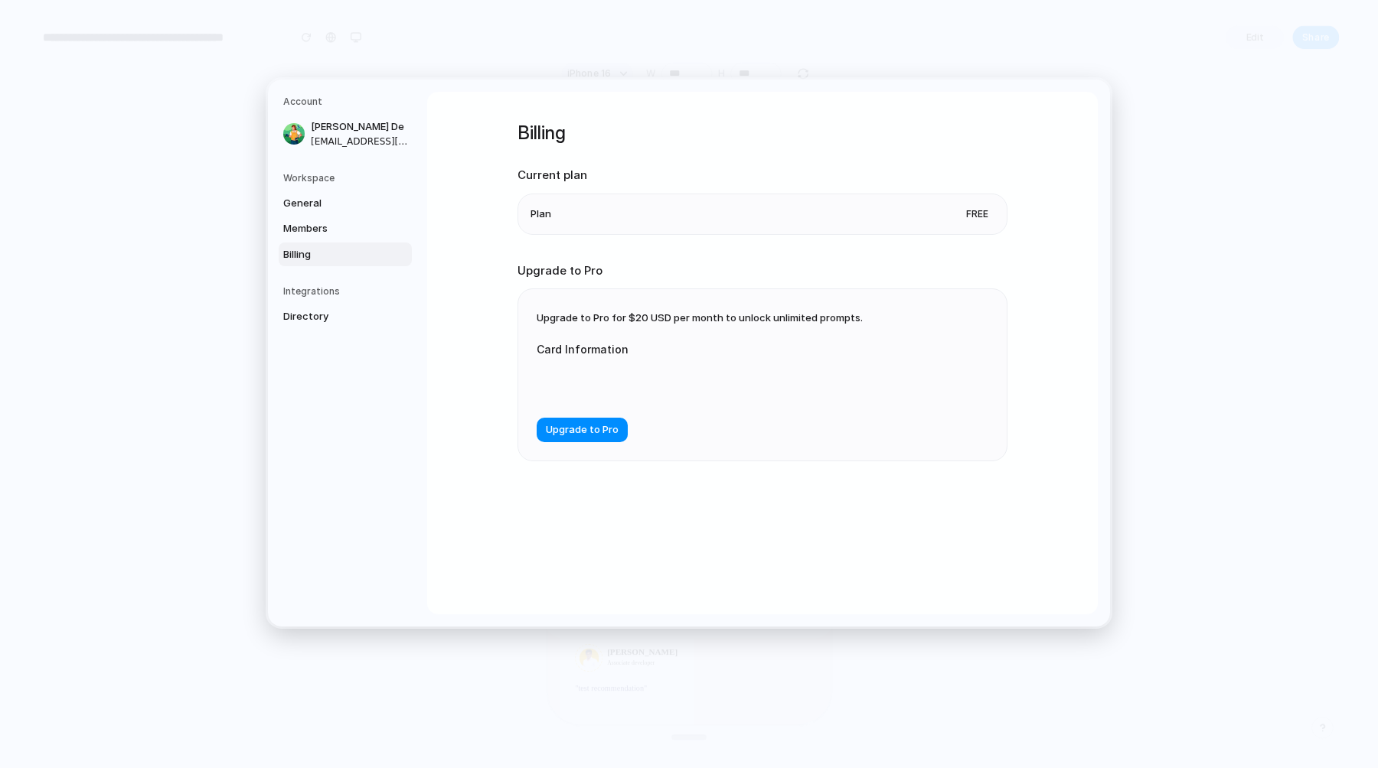 This screenshot has height=768, width=1378. What do you see at coordinates (60, 367) in the screenshot?
I see `button: Contact Me` at bounding box center [60, 367].